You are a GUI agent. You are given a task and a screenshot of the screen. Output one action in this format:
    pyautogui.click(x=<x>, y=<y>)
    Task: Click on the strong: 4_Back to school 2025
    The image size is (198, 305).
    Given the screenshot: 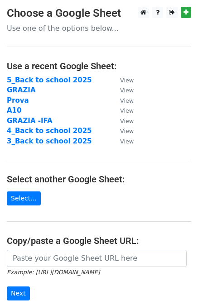 What is the action you would take?
    pyautogui.click(x=49, y=131)
    